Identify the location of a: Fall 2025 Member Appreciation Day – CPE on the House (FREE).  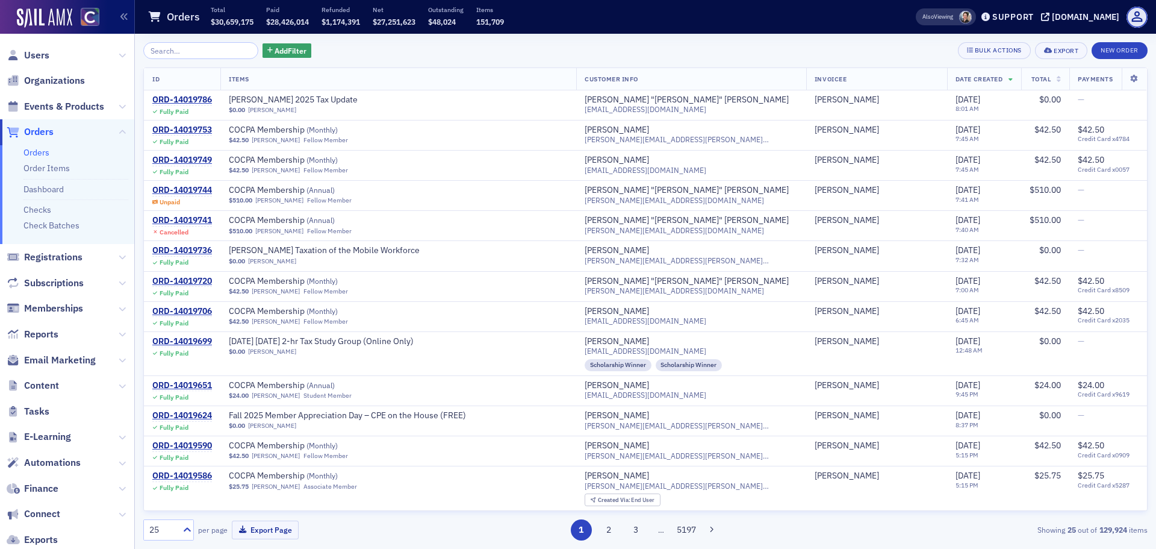
(348, 416).